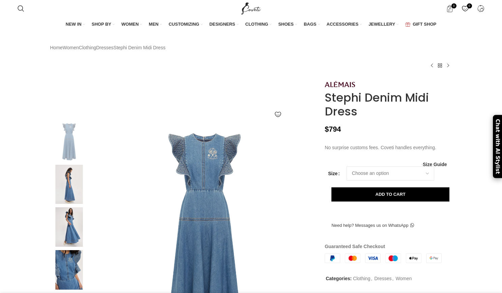 This screenshot has height=293, width=502. Describe the element at coordinates (288, 25) in the screenshot. I see `a: SHOES` at that location.